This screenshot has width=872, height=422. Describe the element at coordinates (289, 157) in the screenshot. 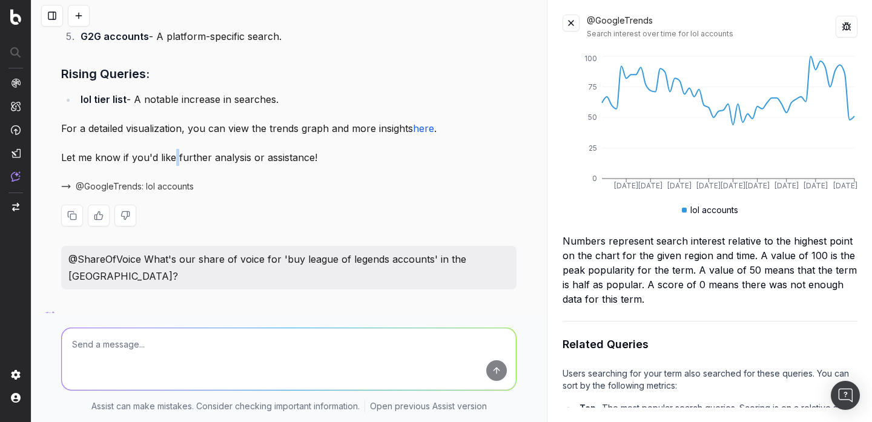

I see `p: Let me know if you'd like further analysis or assistance!` at that location.